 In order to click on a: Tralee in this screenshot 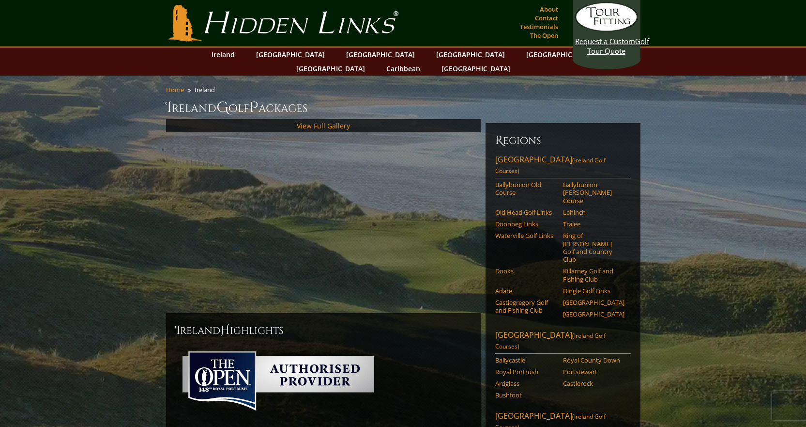, I will do `click(594, 224)`.